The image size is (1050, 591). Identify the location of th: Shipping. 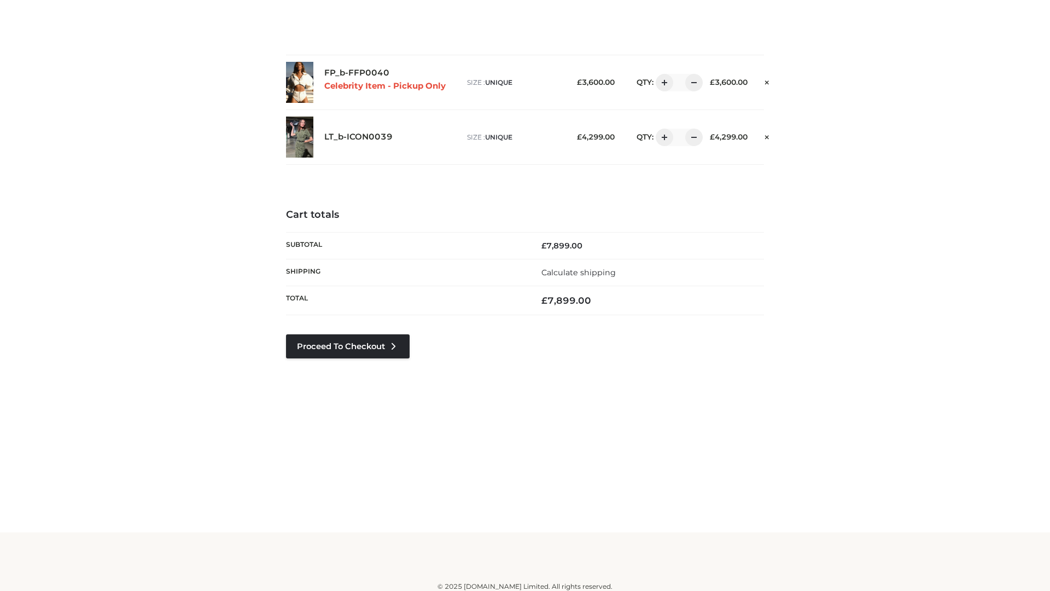
(405, 272).